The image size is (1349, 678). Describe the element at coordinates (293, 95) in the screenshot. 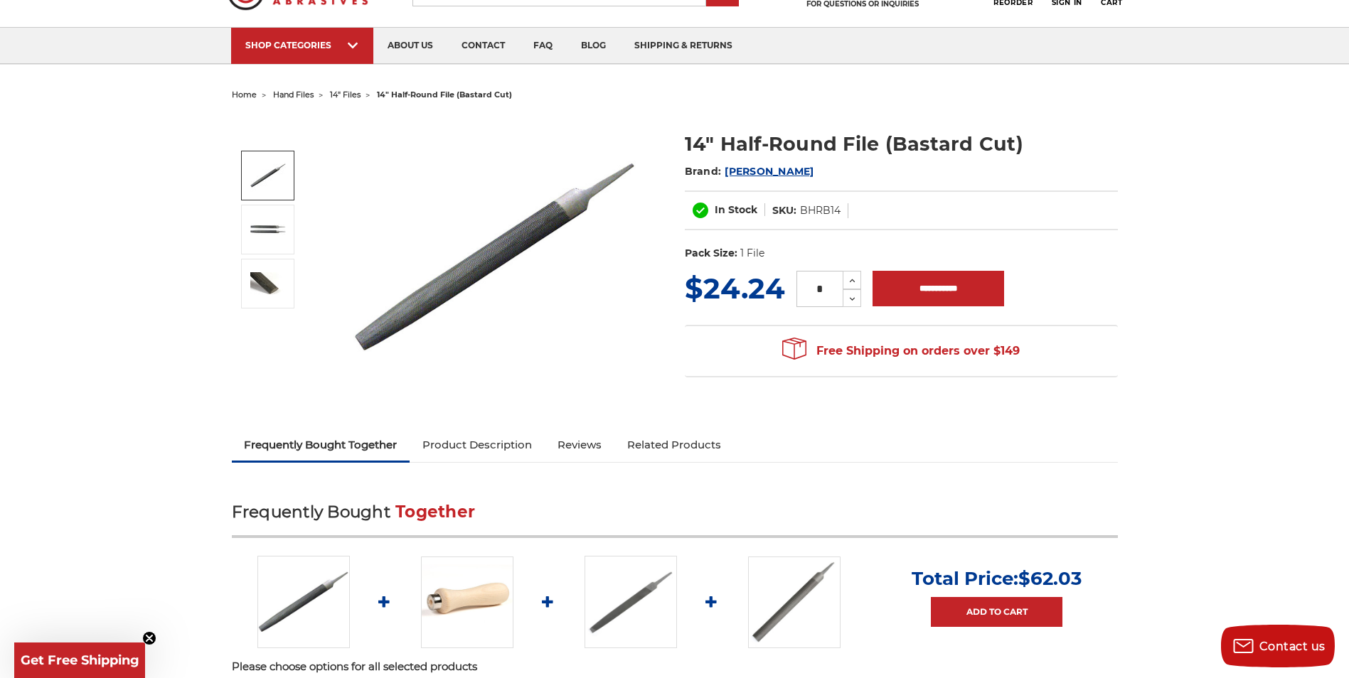

I see `span: hand files` at that location.